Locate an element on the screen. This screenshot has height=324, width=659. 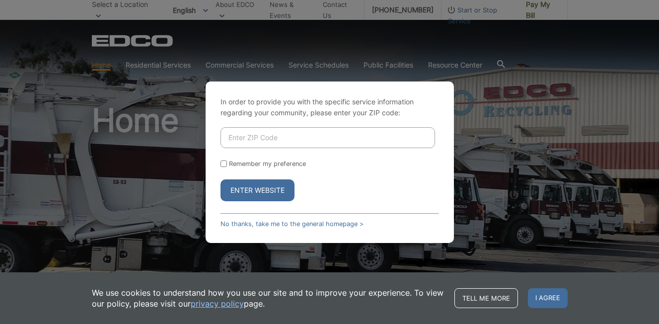
input: Enter ZIP Code is located at coordinates (328, 137).